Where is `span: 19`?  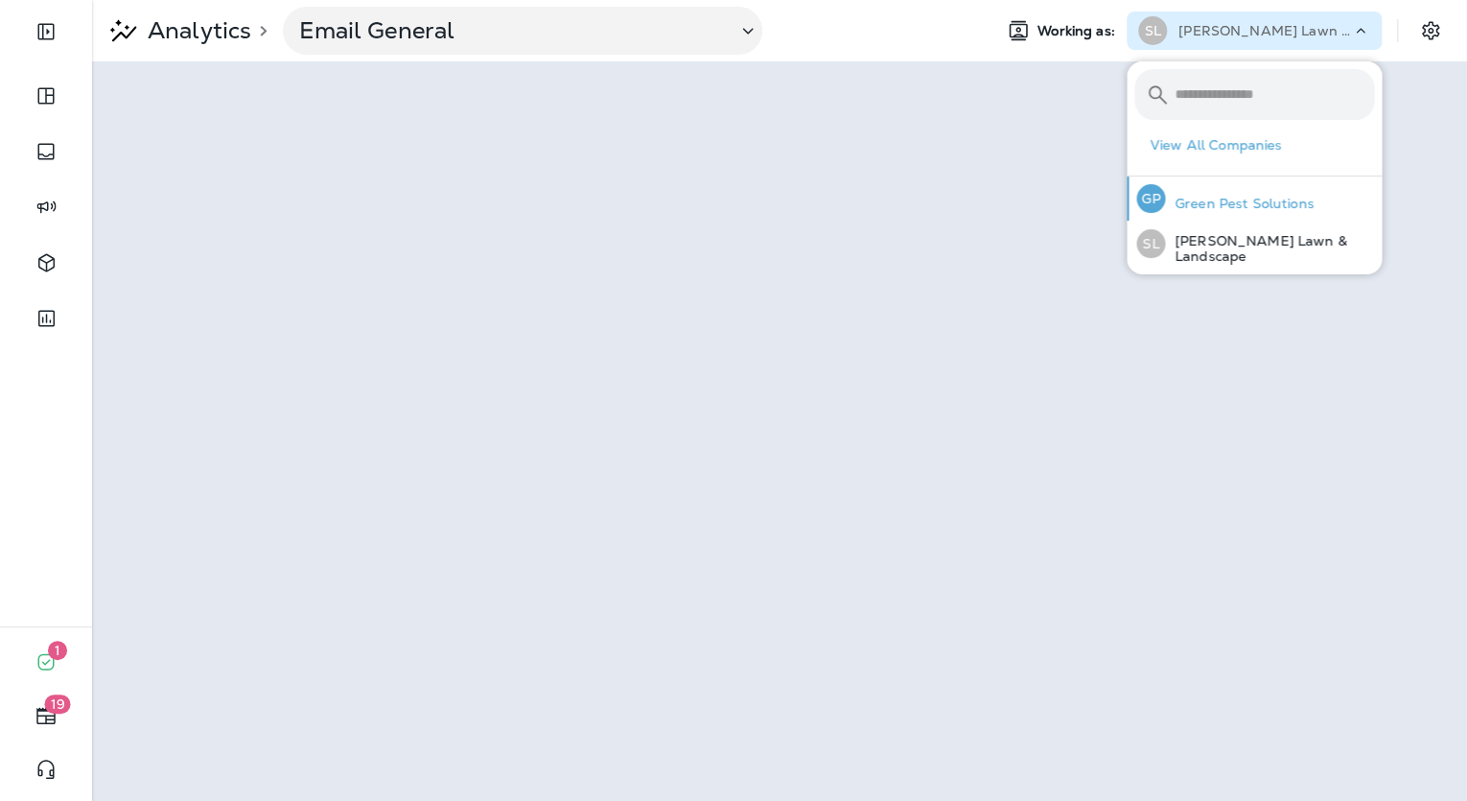 span: 19 is located at coordinates (58, 704).